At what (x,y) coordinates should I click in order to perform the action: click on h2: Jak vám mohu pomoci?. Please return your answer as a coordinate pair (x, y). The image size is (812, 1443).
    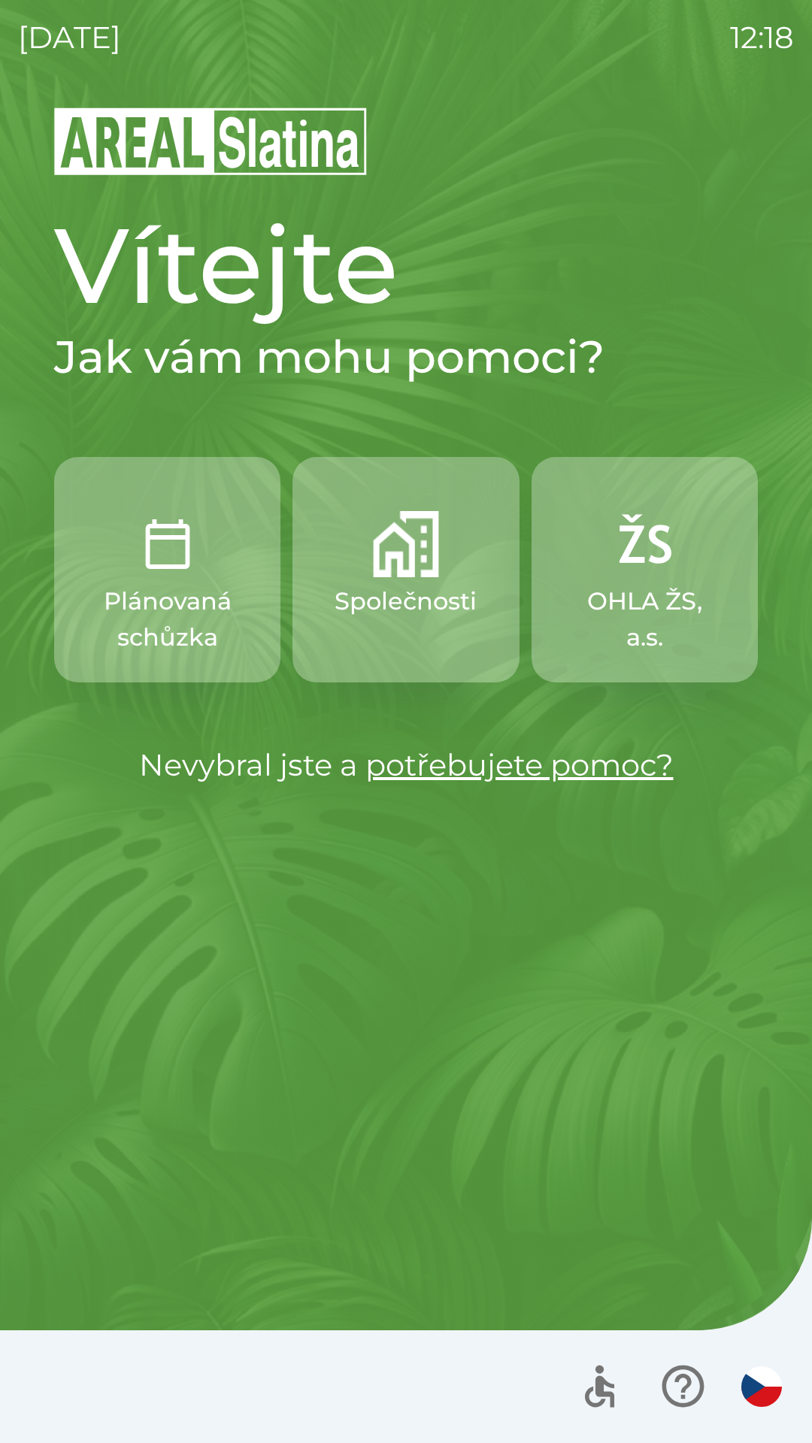
    Looking at the image, I should click on (406, 357).